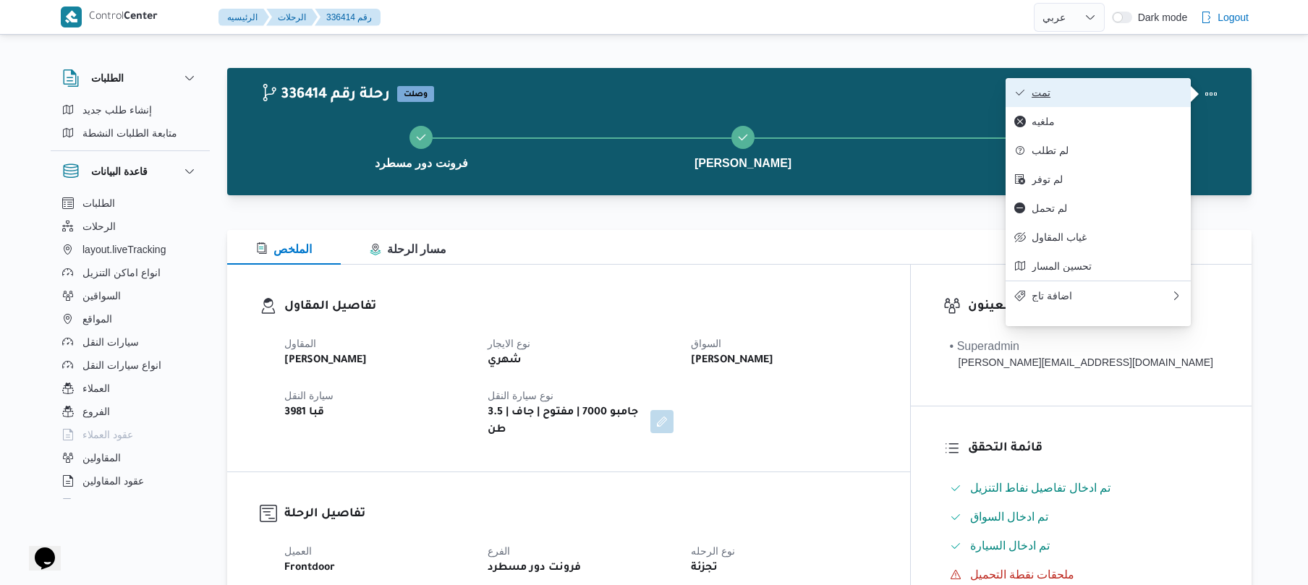 Image resolution: width=1308 pixels, height=585 pixels. What do you see at coordinates (1009, 517) in the screenshot?
I see `span: تم ادخال السواق` at bounding box center [1009, 517].